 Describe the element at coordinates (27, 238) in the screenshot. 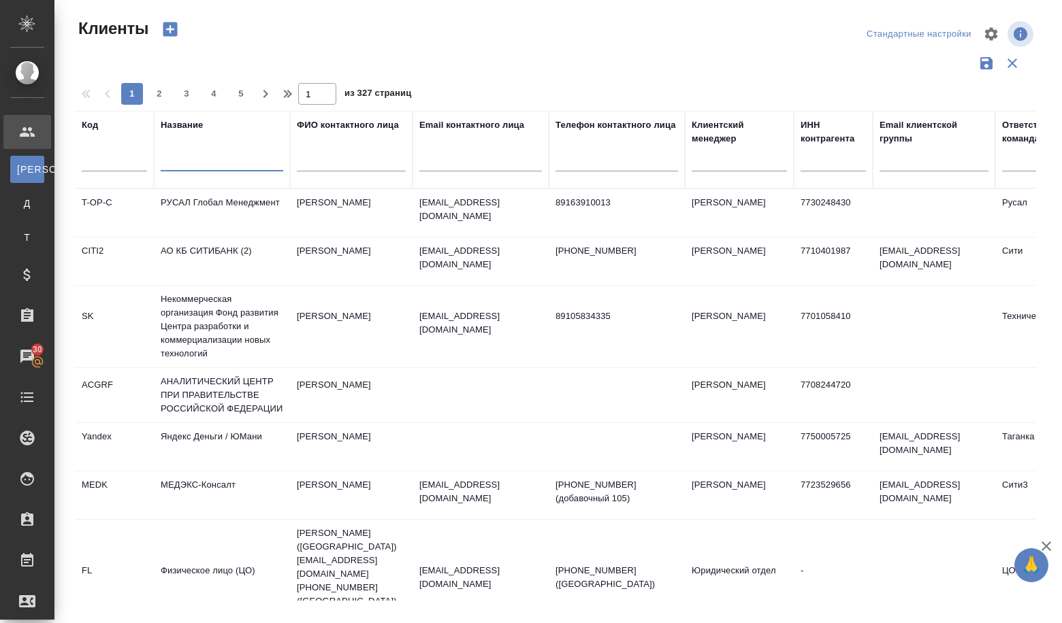

I see `a: Т` at that location.